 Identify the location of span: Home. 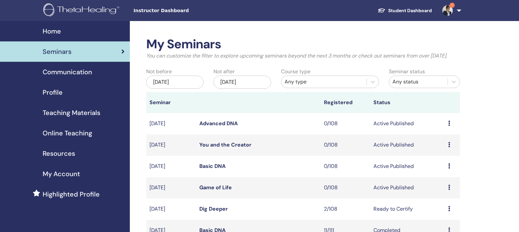
(52, 31).